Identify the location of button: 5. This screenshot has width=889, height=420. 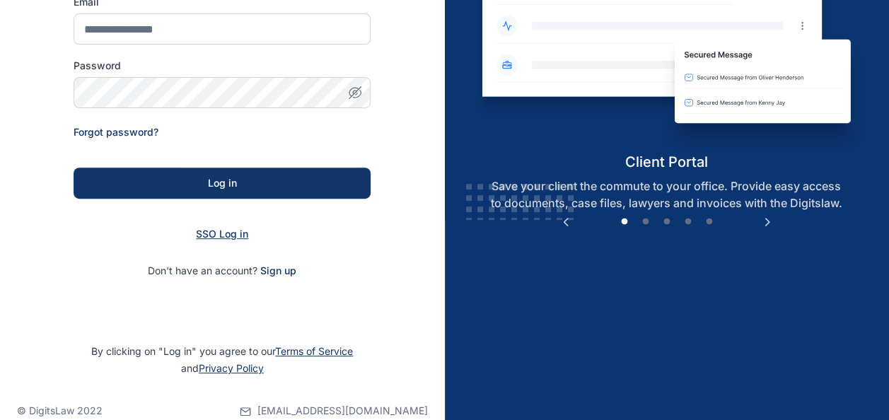
(709, 222).